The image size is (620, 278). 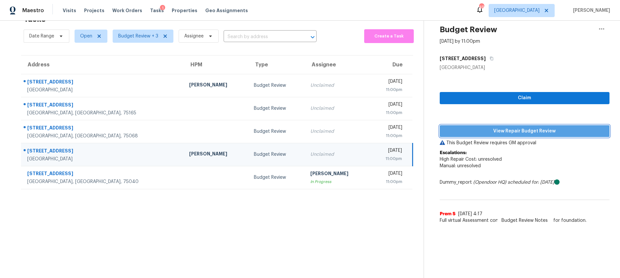 What do you see at coordinates (490, 182) in the screenshot?
I see `i: (Opendoor HQ)` at bounding box center [490, 182].